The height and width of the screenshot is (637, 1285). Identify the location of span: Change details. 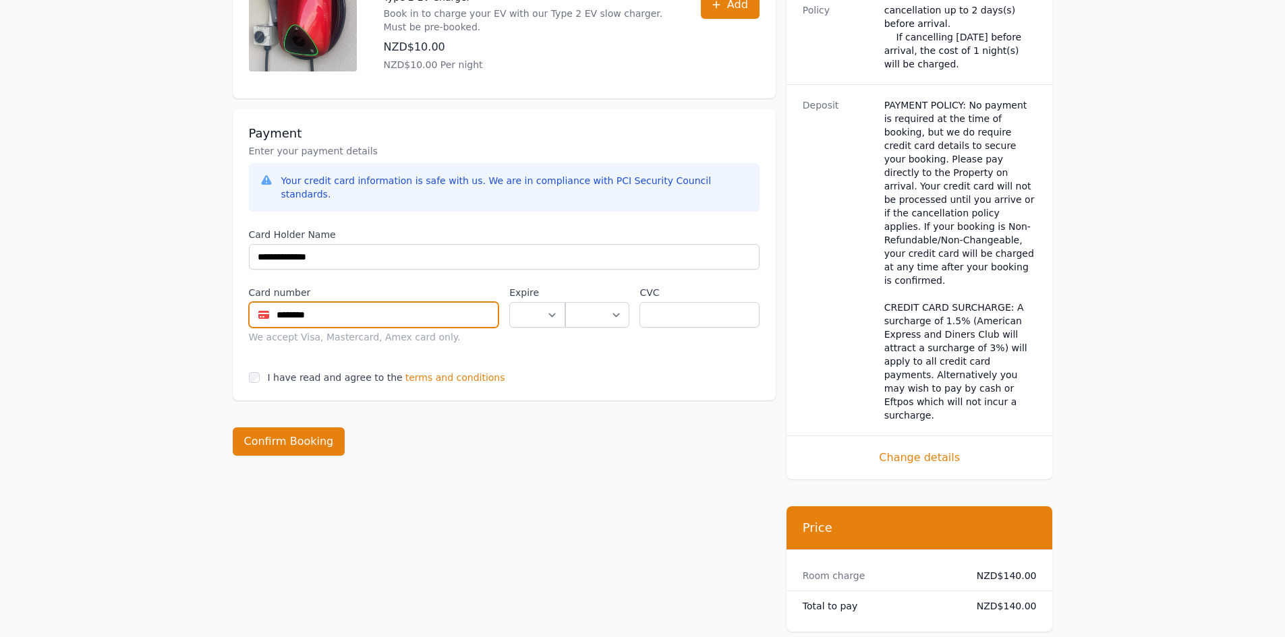
(919, 458).